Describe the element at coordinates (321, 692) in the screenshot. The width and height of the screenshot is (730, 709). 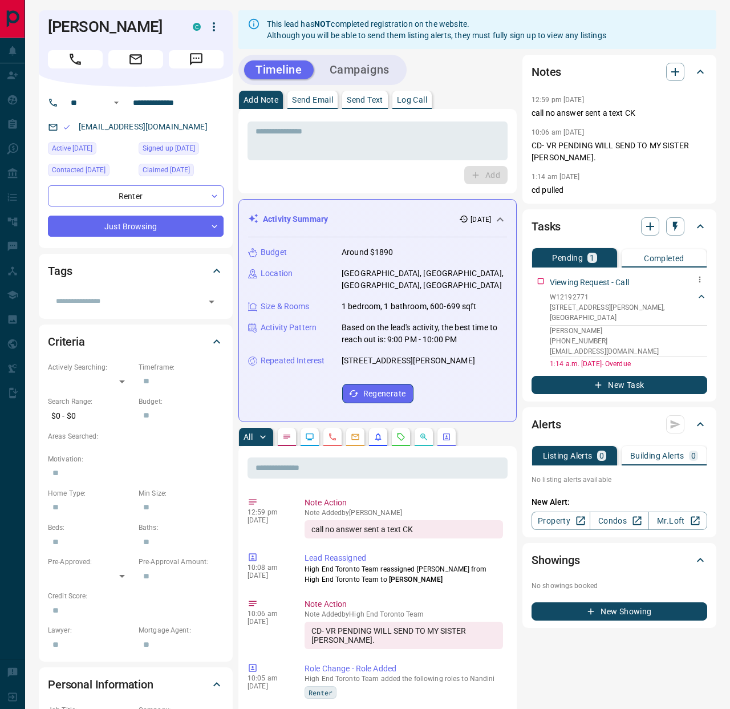
I see `span: Renter` at that location.